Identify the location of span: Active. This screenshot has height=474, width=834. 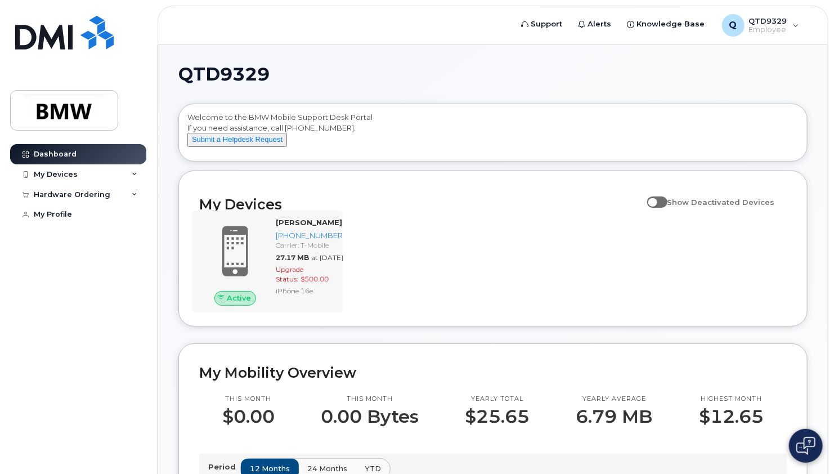
(239, 298).